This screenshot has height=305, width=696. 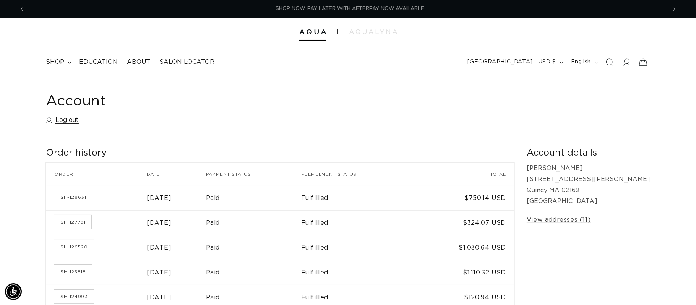 I want to click on a: Order number SH-126520, so click(x=74, y=247).